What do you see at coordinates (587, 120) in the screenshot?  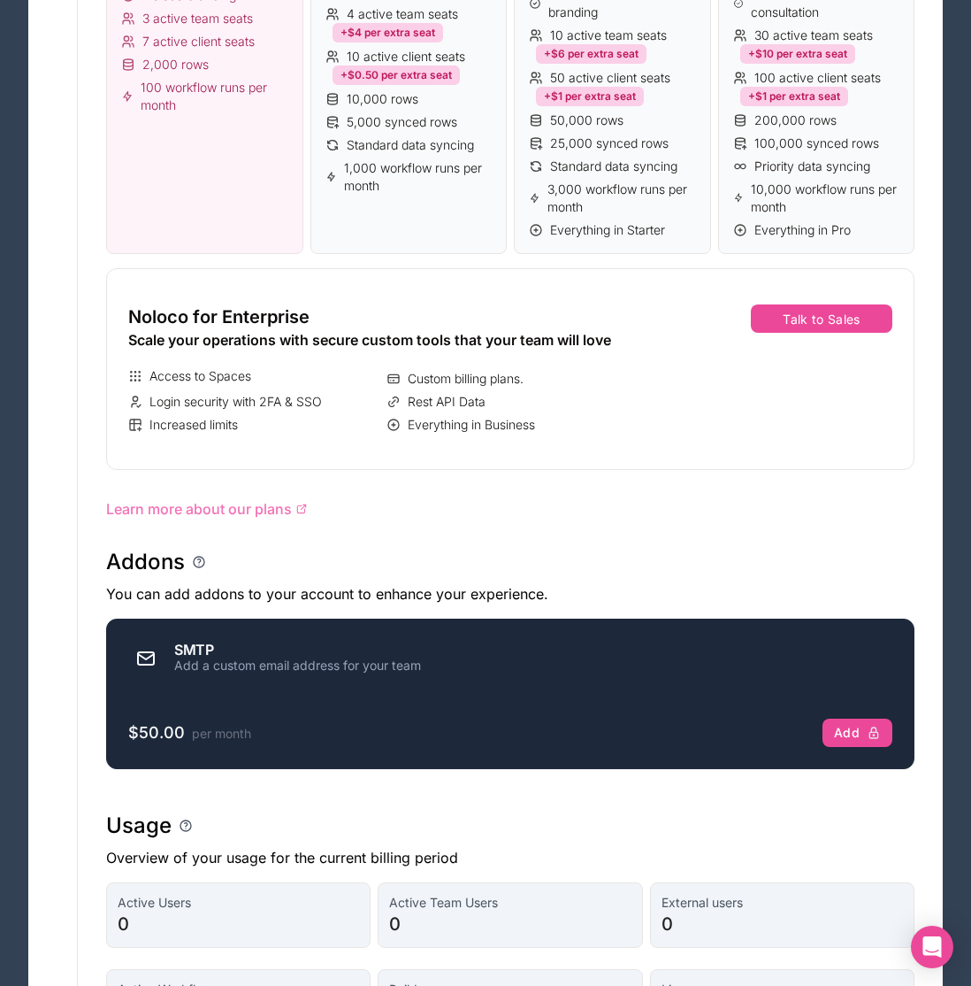 I see `span: 50,000 rows` at bounding box center [587, 120].